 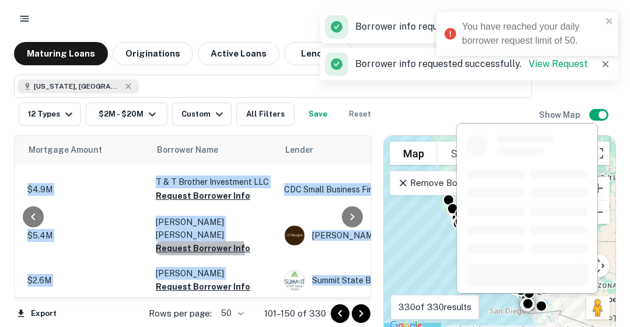 I want to click on button: Drag Pegman onto the map to open Street View, so click(x=598, y=308).